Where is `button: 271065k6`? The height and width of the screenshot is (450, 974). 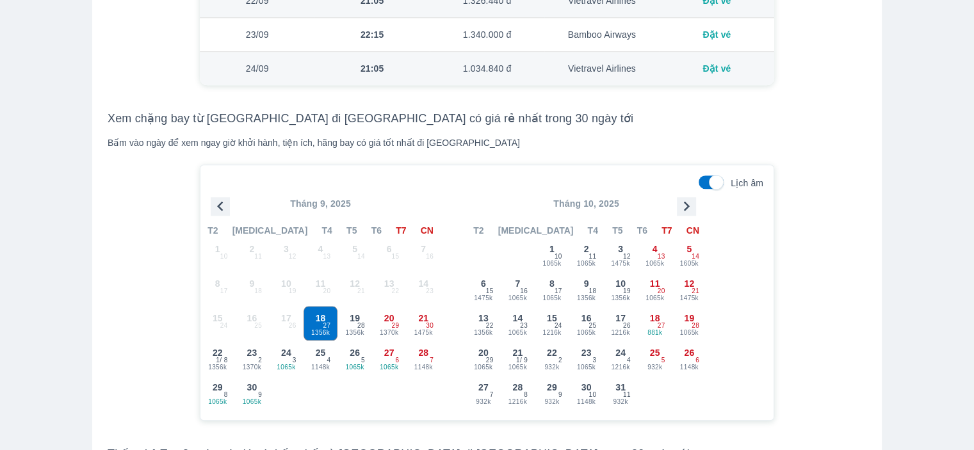
button: 271065k6 is located at coordinates (389, 358).